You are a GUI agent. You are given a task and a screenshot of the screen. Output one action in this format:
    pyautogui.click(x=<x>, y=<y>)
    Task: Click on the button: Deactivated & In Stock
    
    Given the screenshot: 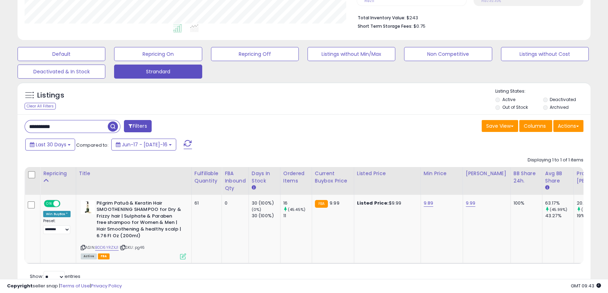 What is the action you would take?
    pyautogui.click(x=61, y=72)
    